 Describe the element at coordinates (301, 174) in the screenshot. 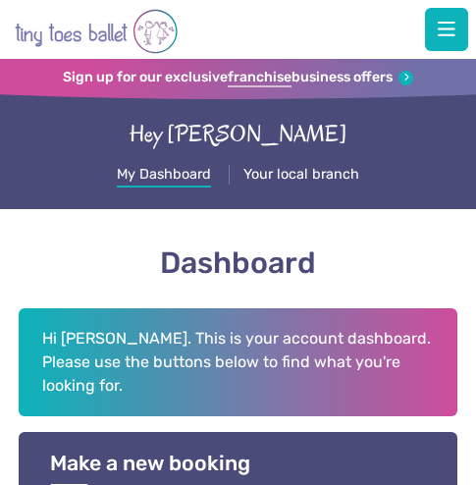

I see `span: Your local branch` at that location.